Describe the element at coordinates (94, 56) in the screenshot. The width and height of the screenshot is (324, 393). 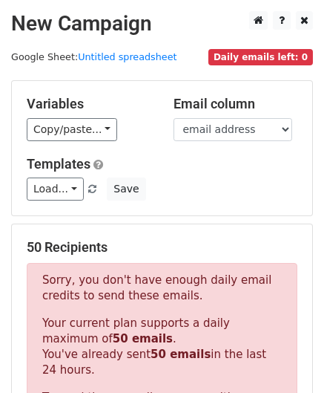
I see `small: Google Sheet:` at that location.